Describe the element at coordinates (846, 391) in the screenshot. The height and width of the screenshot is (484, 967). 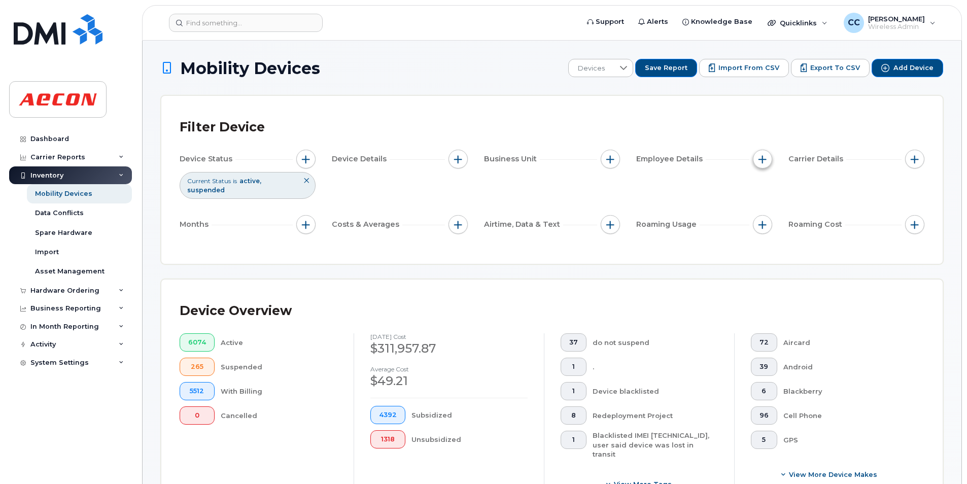
I see `div: Blackberry` at that location.